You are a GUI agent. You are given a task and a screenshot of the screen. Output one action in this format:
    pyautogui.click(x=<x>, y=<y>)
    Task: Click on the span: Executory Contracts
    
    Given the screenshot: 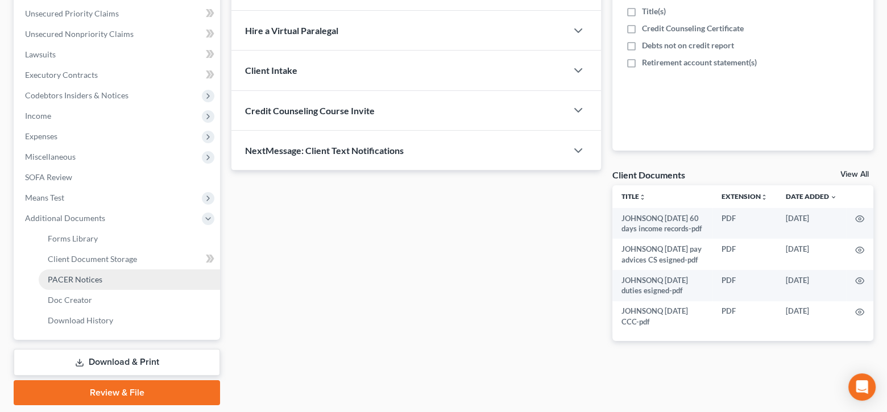 What is the action you would take?
    pyautogui.click(x=61, y=74)
    